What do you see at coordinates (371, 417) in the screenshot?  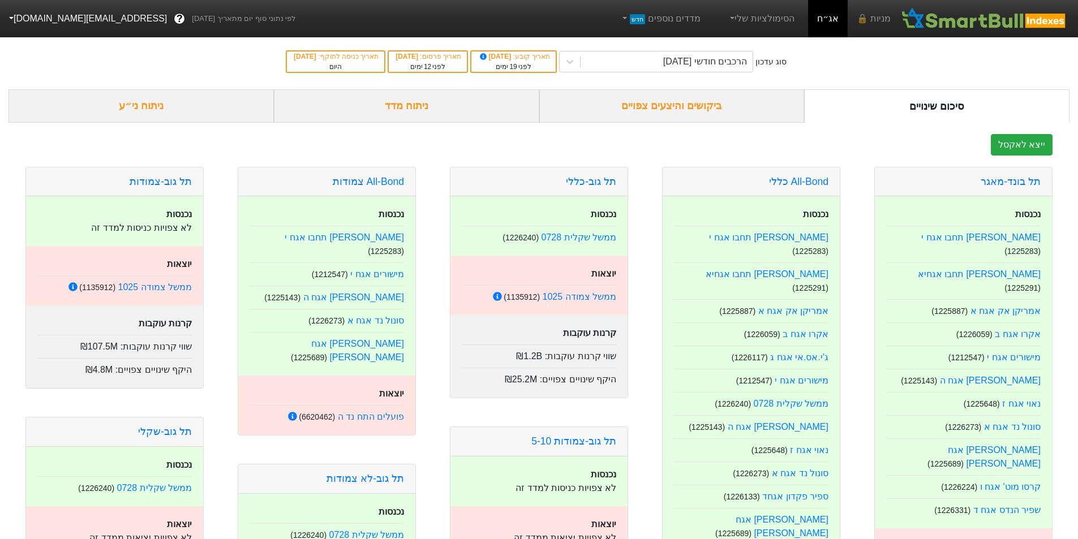 I see `a: פועלים התח נד ה` at bounding box center [371, 417].